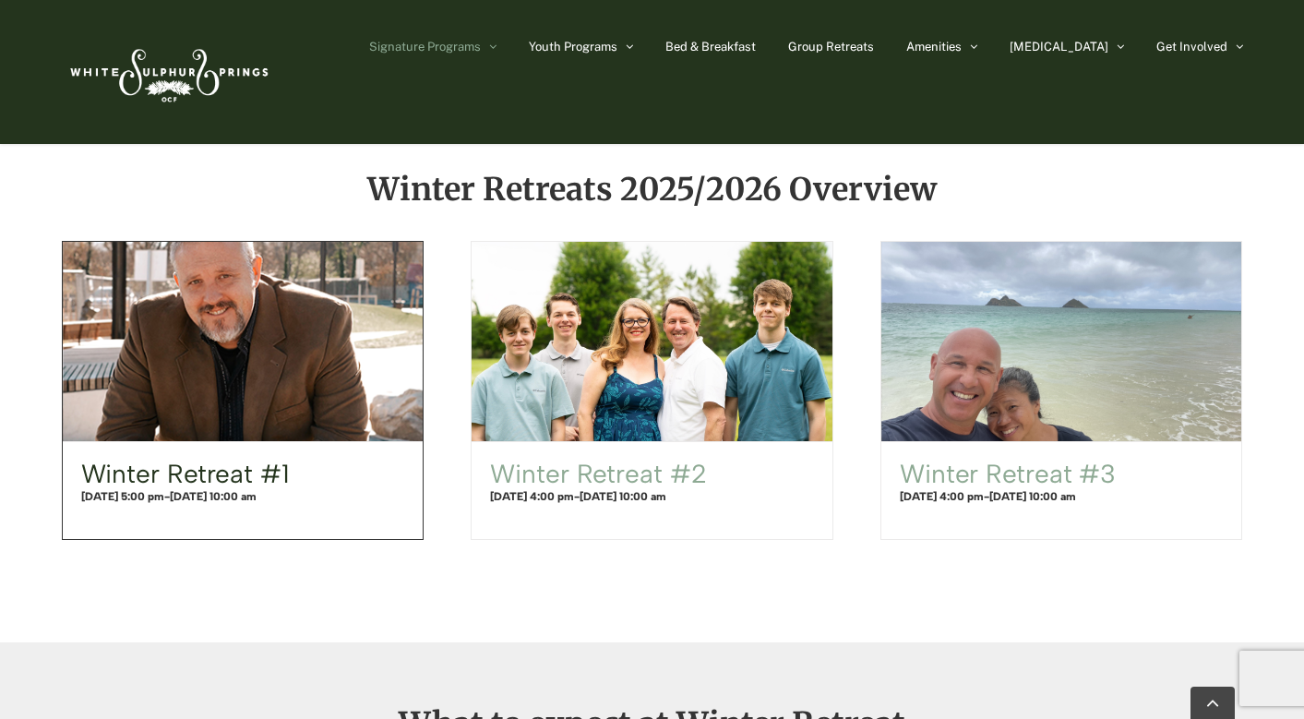 The image size is (1304, 719). Describe the element at coordinates (1191, 46) in the screenshot. I see `span: Get Involved` at that location.